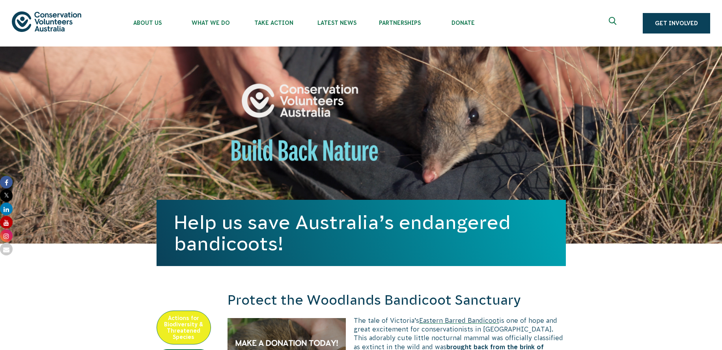 Image resolution: width=722 pixels, height=350 pixels. Describe the element at coordinates (614, 23) in the screenshot. I see `span: Expand search box` at that location.